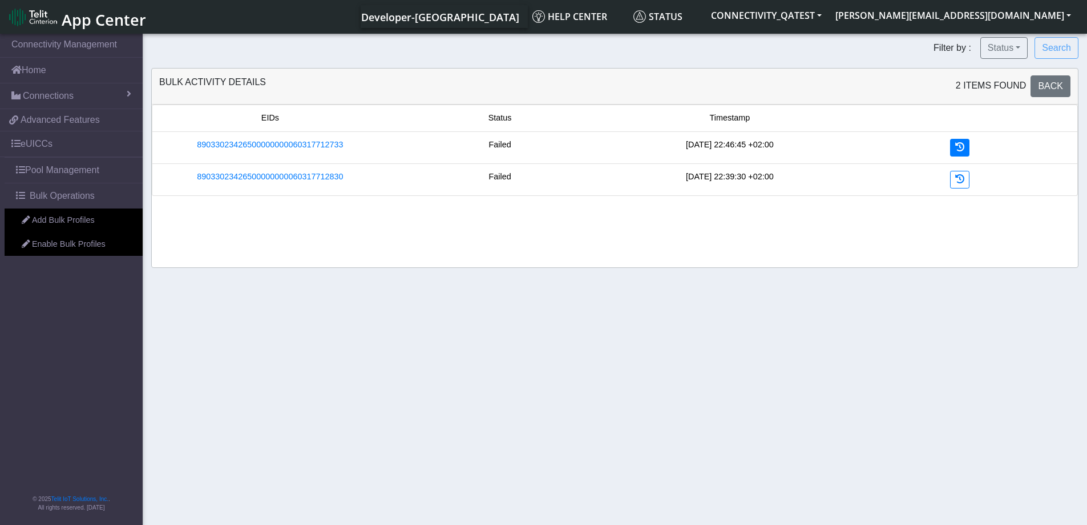 Image resolution: width=1087 pixels, height=525 pixels. Describe the element at coordinates (953, 47) in the screenshot. I see `span: Filter by :` at that location.